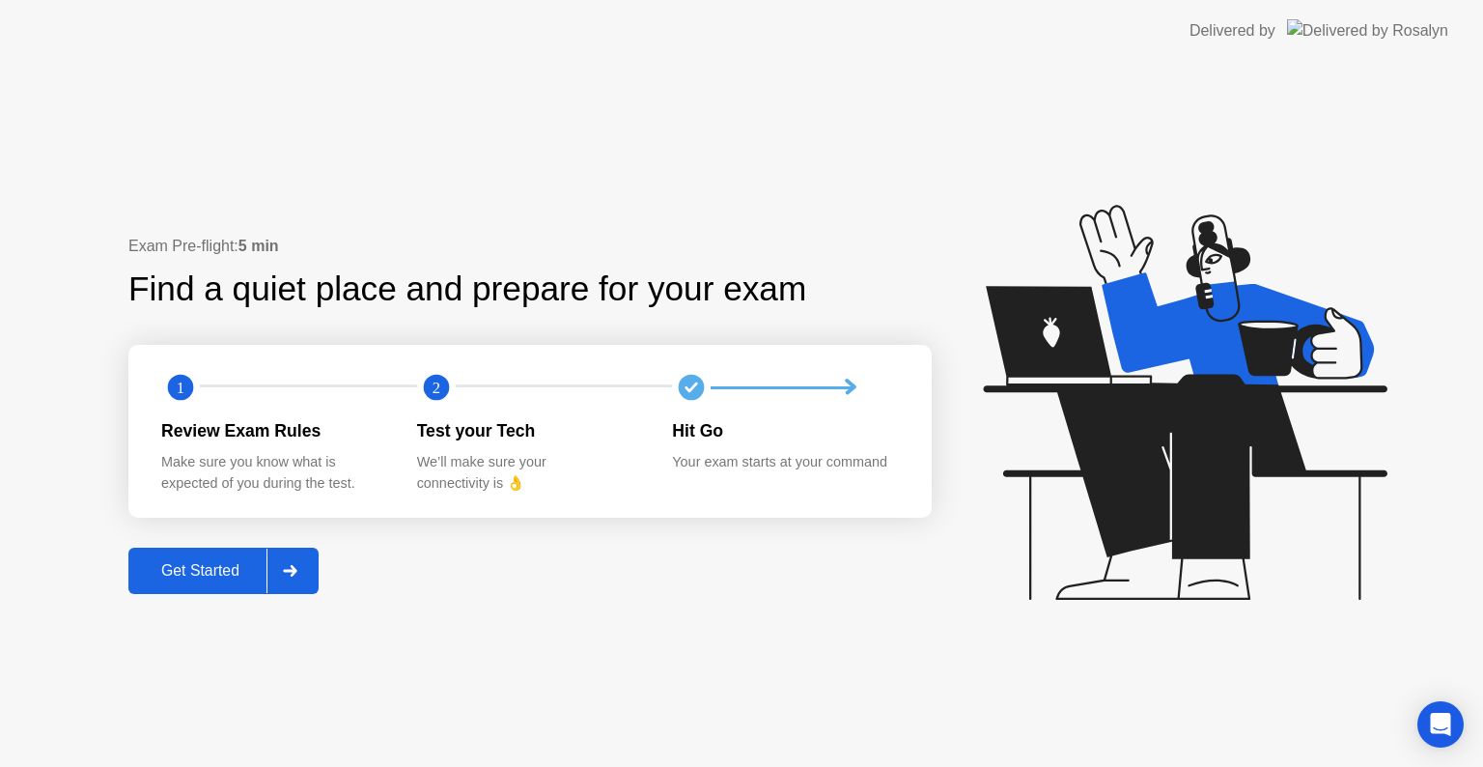 The height and width of the screenshot is (767, 1483). I want to click on div: Your exam starts at your command, so click(784, 462).